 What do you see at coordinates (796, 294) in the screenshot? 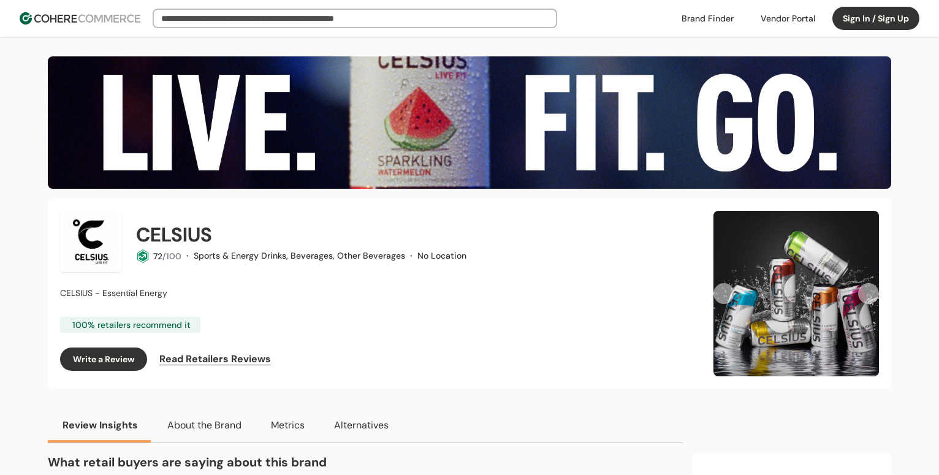
I see `img: Slide 0` at bounding box center [796, 294].